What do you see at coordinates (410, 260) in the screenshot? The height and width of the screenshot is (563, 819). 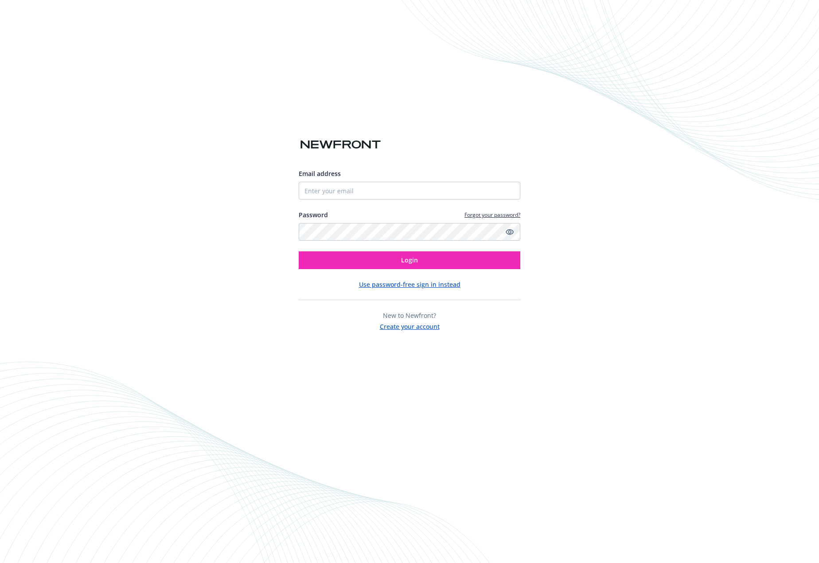 I see `button: Login` at bounding box center [410, 260].